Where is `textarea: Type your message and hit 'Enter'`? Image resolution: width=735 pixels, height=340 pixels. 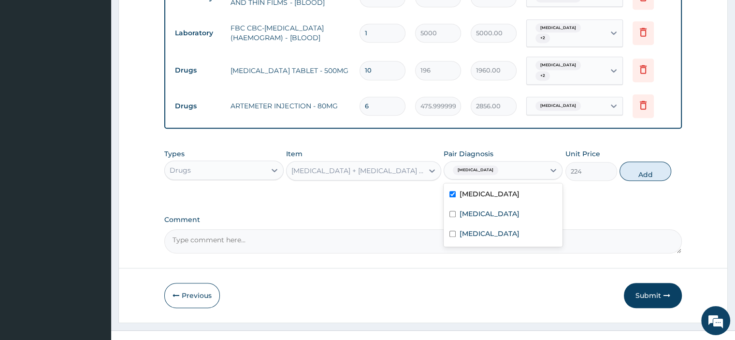
textarea: Type your message and hit 'Enter' is located at coordinates (94, 249).